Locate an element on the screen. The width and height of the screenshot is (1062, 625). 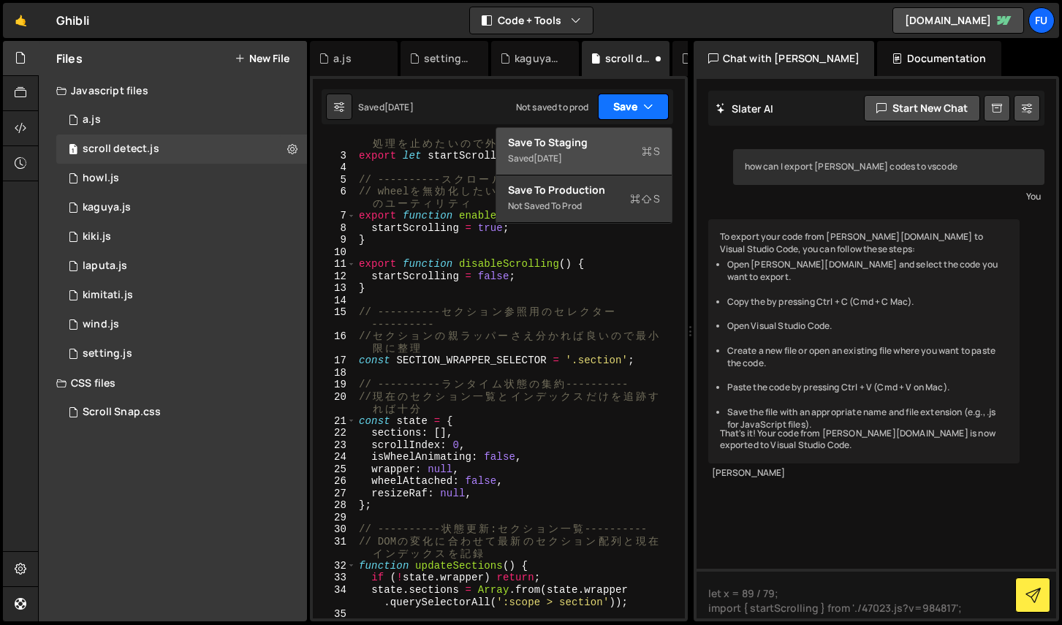
div: wind.js is located at coordinates (101, 324).